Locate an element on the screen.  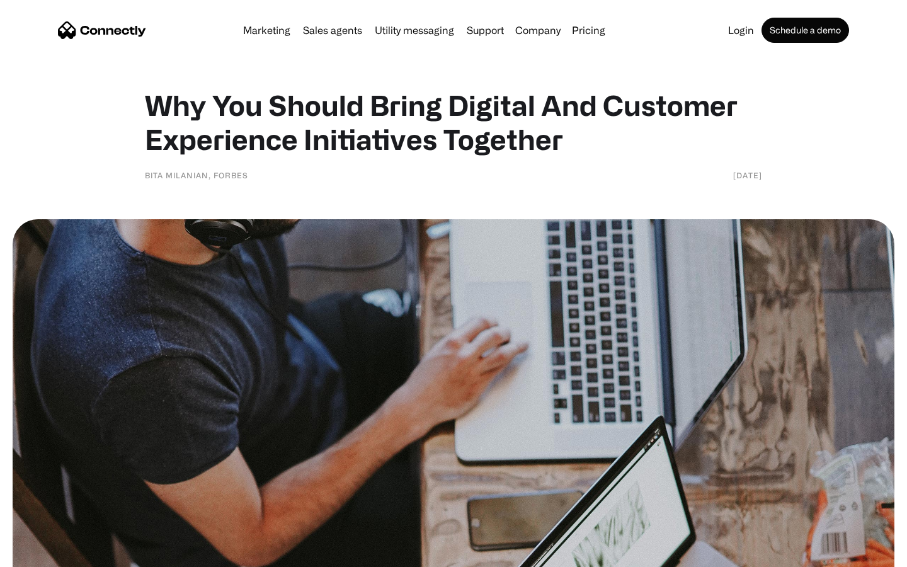
a: Login is located at coordinates (741, 30).